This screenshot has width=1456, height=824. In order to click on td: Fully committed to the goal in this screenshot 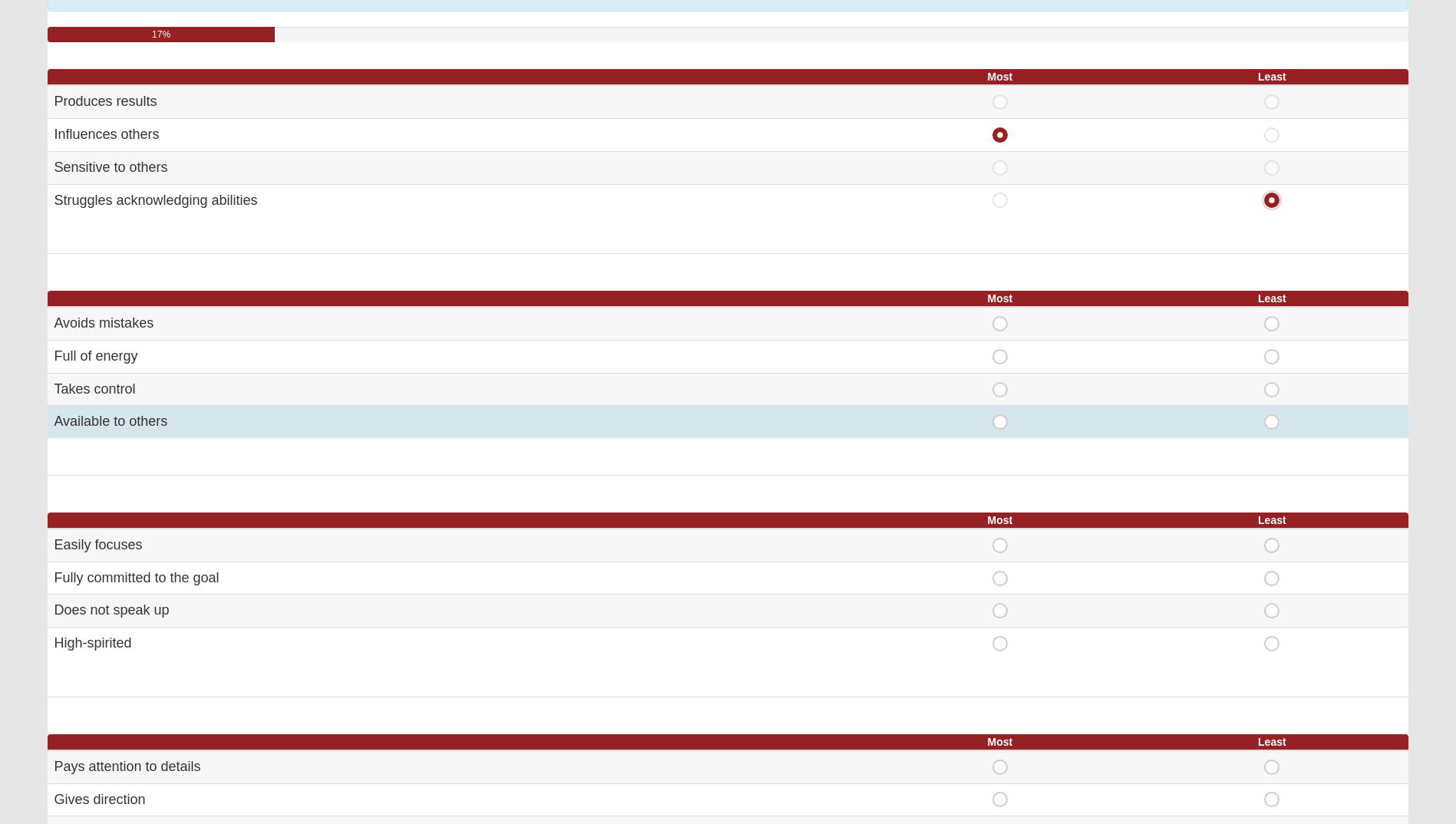, I will do `click(456, 578)`.